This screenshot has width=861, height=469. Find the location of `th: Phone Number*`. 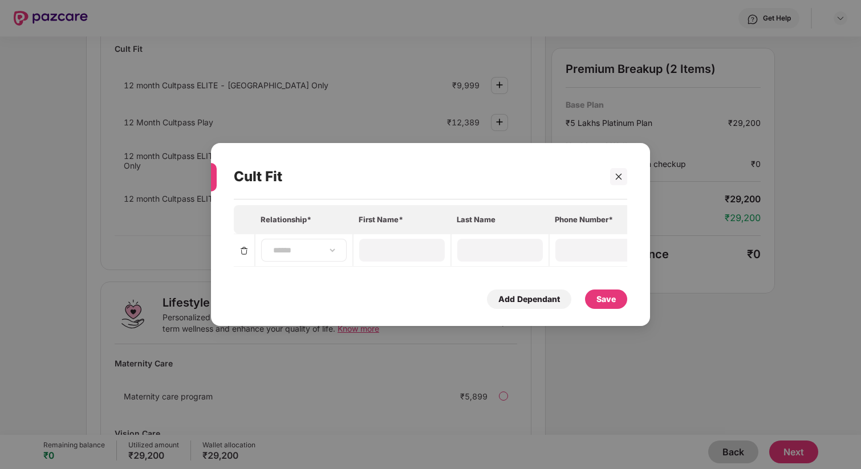

th: Phone Number* is located at coordinates (598, 219).